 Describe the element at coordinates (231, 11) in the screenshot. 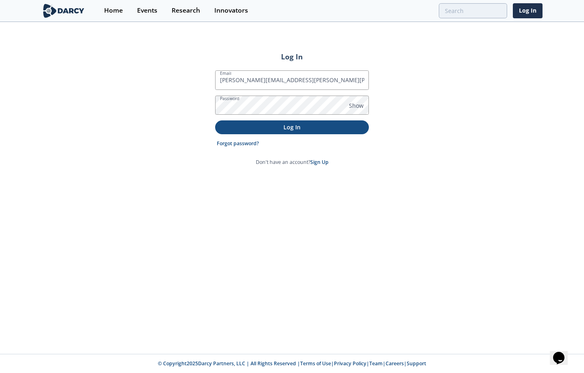

I see `div: Innovators` at that location.